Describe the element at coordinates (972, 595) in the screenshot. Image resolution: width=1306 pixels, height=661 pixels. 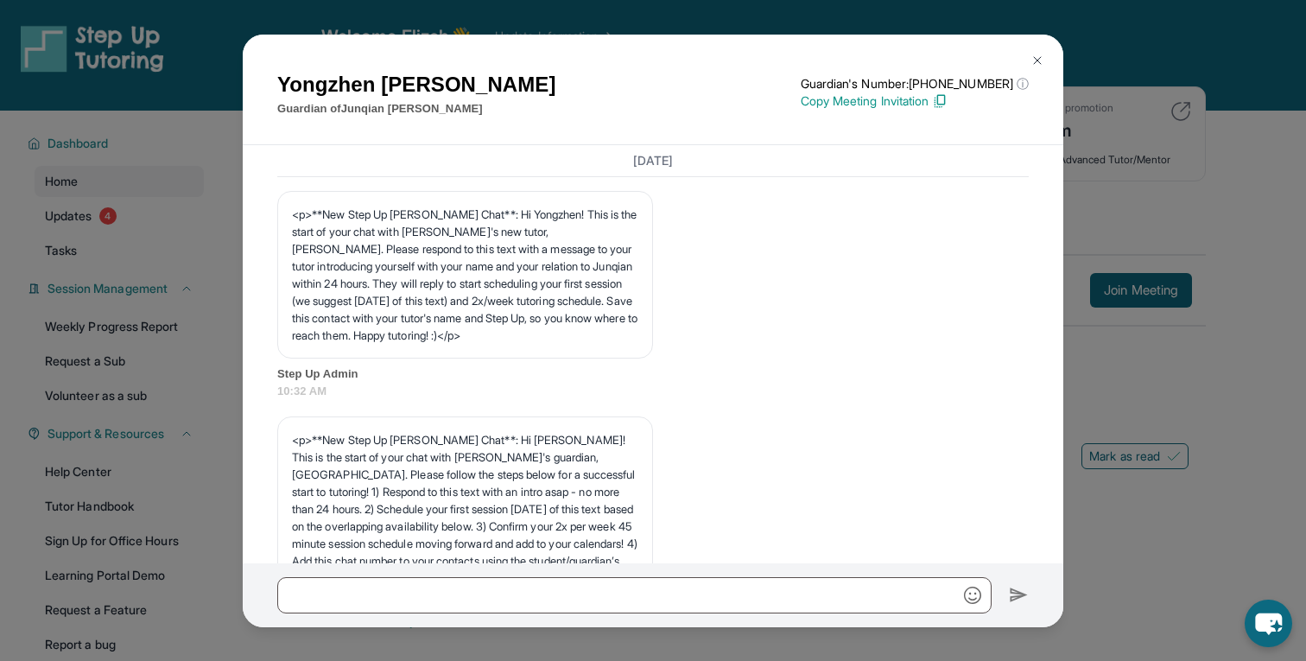
I see `img: Emoji` at that location.